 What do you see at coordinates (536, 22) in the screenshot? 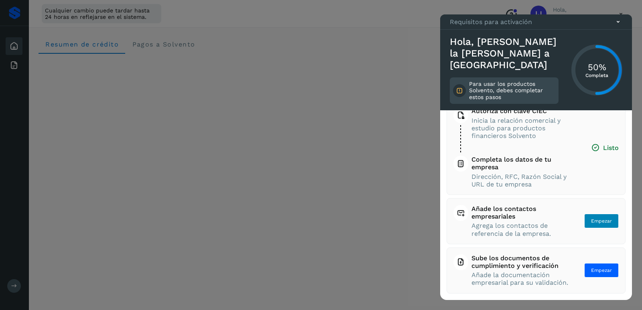
I see `div: Requisitos para activación` at bounding box center [536, 22].